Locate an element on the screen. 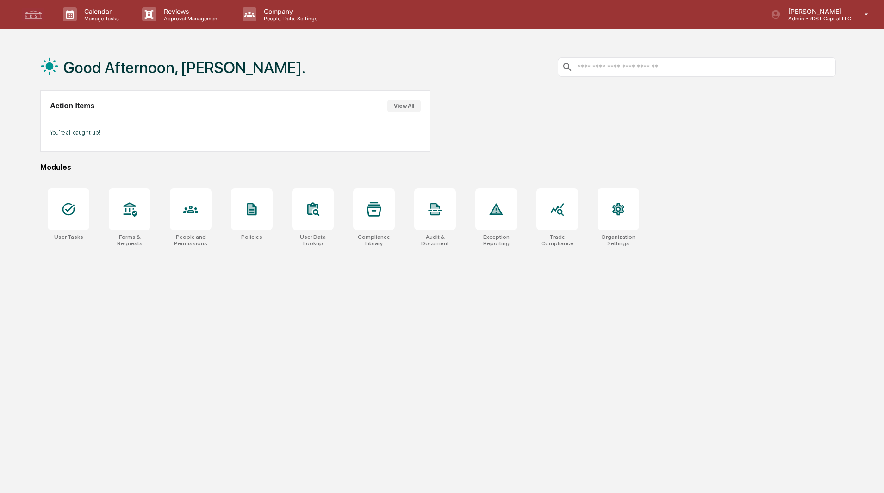  div: Organization Settings is located at coordinates (619, 240).